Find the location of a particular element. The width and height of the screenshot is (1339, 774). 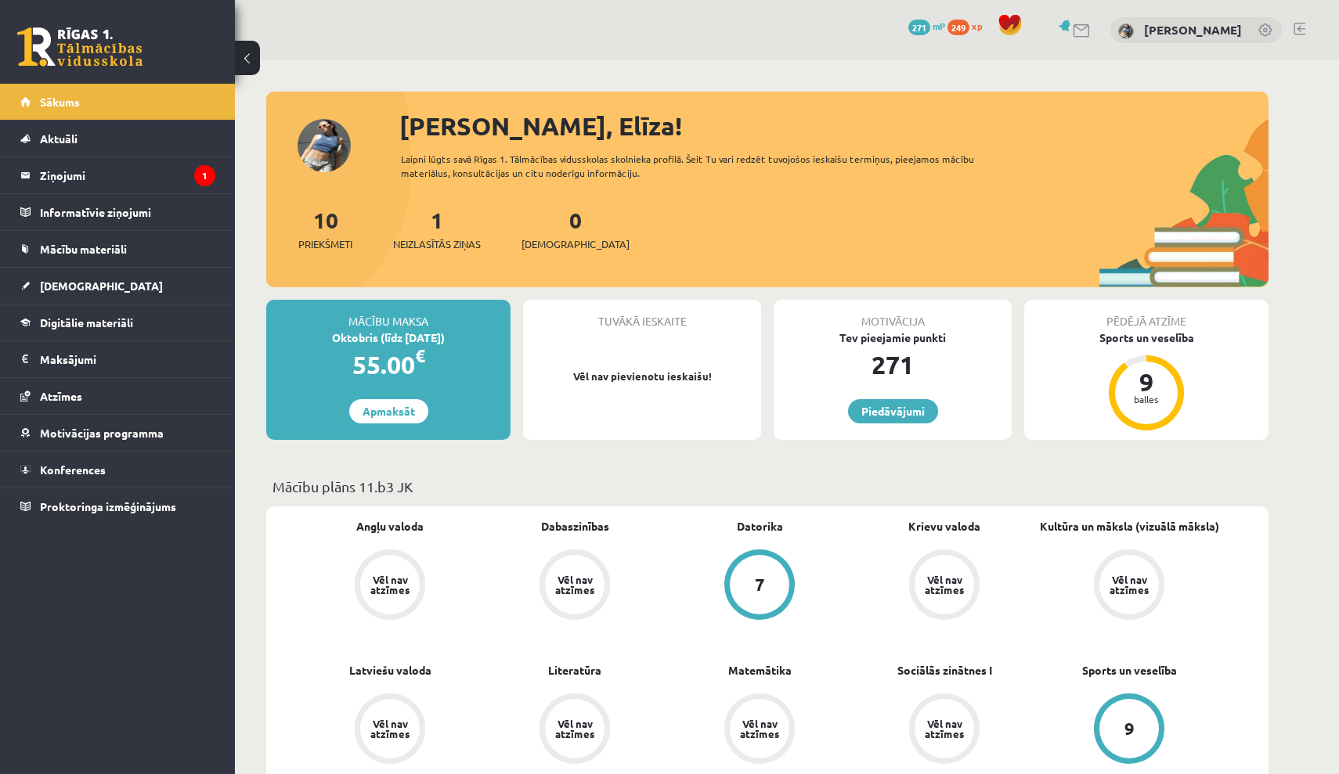

span: Priekšmeti is located at coordinates (325, 244).